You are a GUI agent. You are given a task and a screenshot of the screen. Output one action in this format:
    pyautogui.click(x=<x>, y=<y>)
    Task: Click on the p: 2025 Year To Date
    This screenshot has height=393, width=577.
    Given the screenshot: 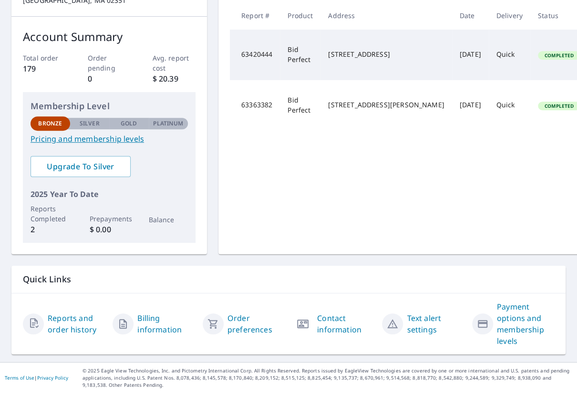 What is the action you would take?
    pyautogui.click(x=109, y=194)
    